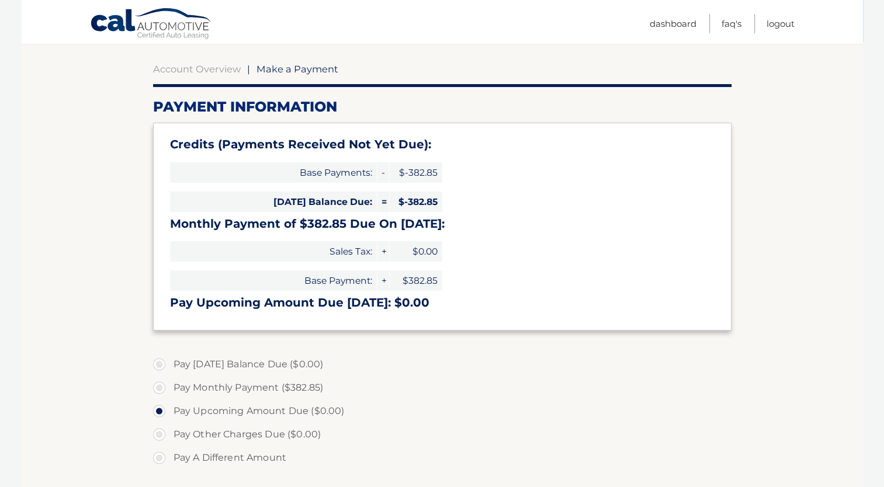 The height and width of the screenshot is (487, 884). What do you see at coordinates (416, 280) in the screenshot?
I see `span: $382.85` at bounding box center [416, 280].